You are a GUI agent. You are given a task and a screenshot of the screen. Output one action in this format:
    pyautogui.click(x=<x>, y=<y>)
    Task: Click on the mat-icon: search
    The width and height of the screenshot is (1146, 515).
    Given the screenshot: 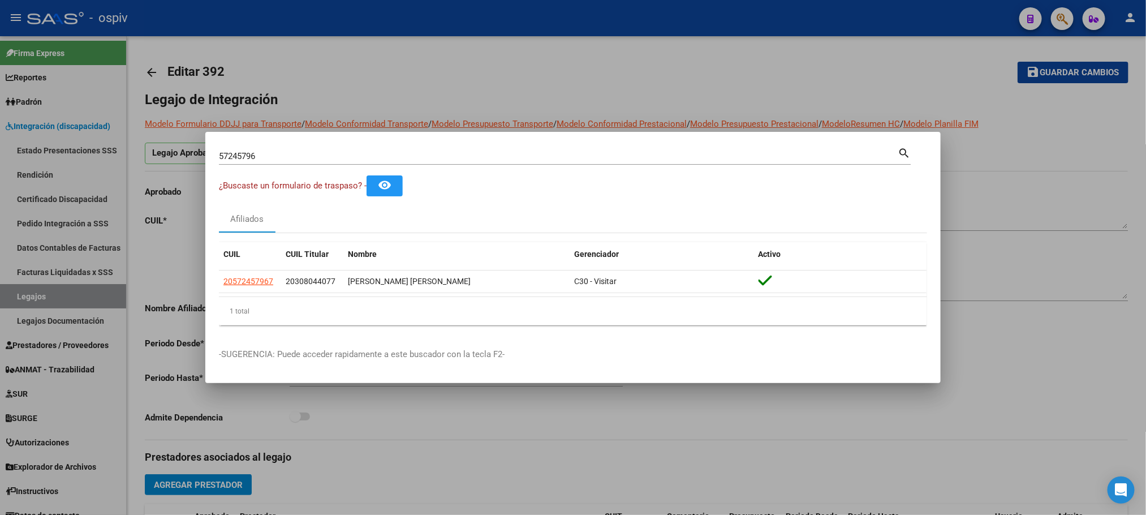 What is the action you would take?
    pyautogui.click(x=904, y=152)
    